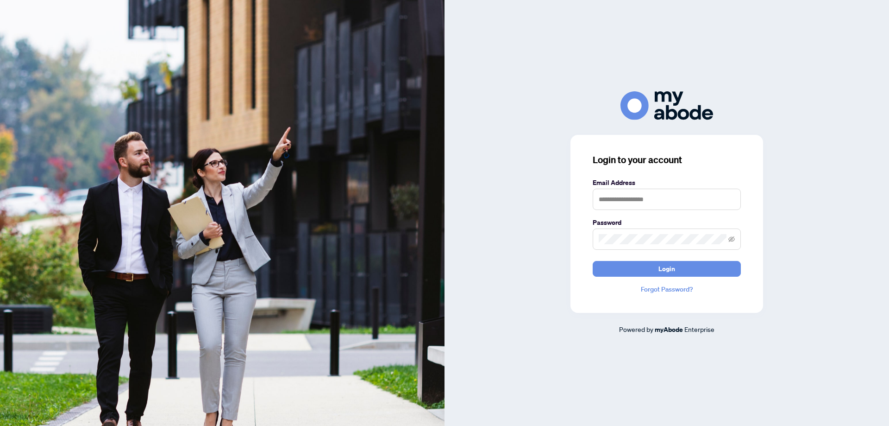 The height and width of the screenshot is (426, 889). I want to click on span: Powered by, so click(636, 329).